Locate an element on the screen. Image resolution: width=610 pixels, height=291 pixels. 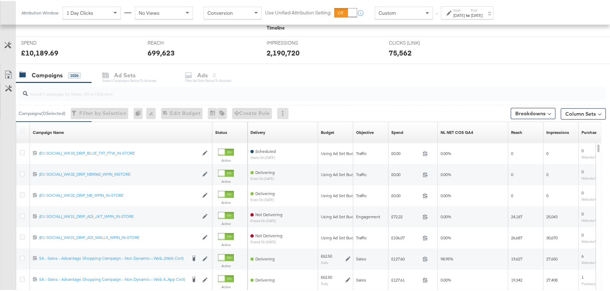
a: Your campaign's objective. is located at coordinates (365, 132).